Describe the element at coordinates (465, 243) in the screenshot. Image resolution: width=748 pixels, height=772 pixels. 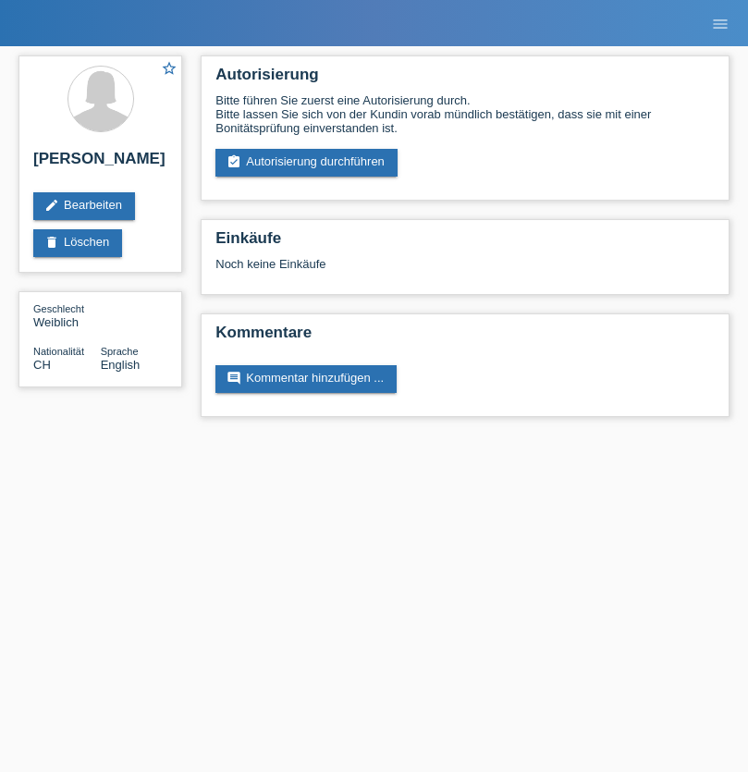
I see `h2: Einkäufe` at that location.